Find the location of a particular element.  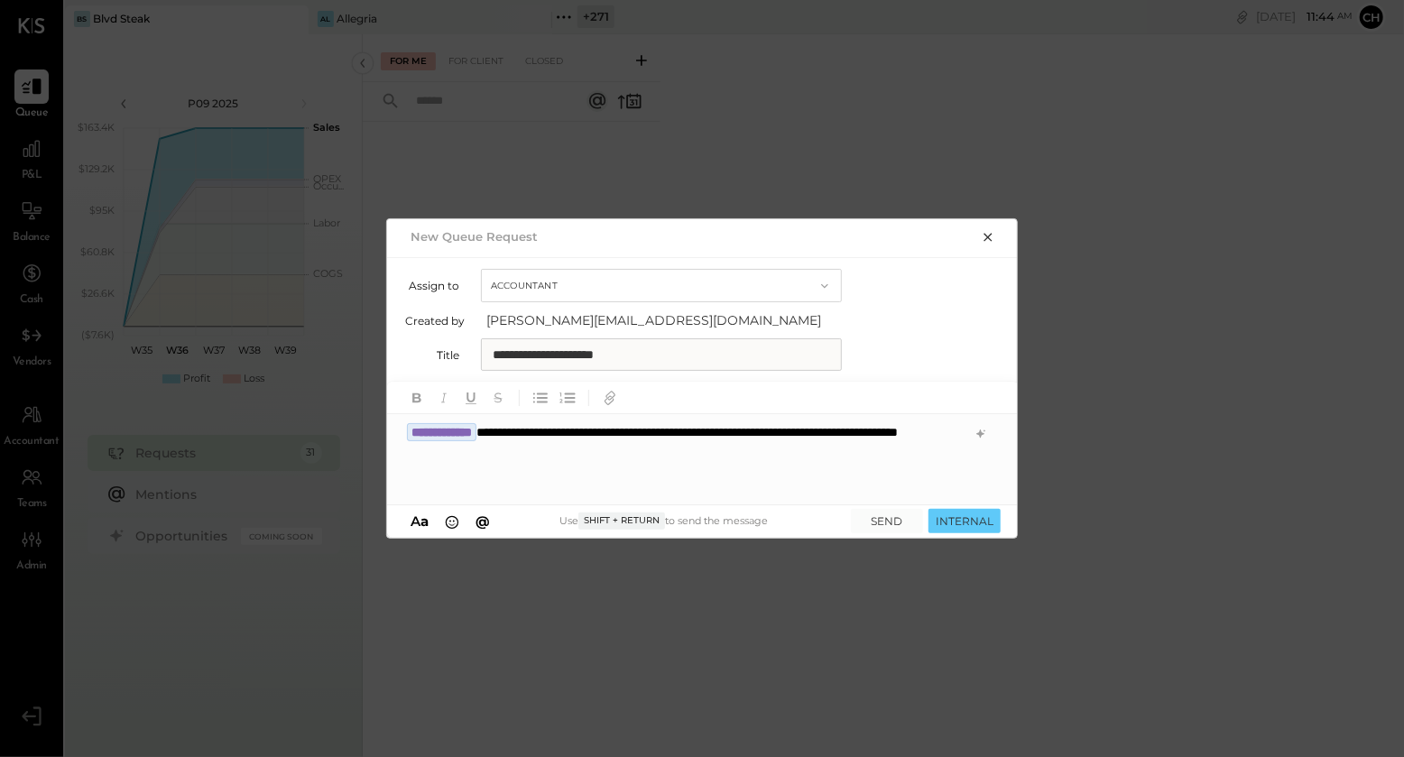

button: Unordered List is located at coordinates (540, 397).